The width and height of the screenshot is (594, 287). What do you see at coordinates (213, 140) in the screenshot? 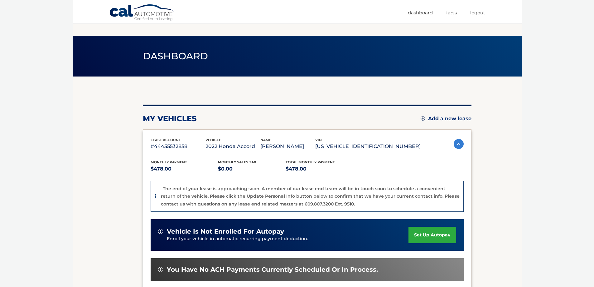
I see `span: vehicle` at bounding box center [213, 140].